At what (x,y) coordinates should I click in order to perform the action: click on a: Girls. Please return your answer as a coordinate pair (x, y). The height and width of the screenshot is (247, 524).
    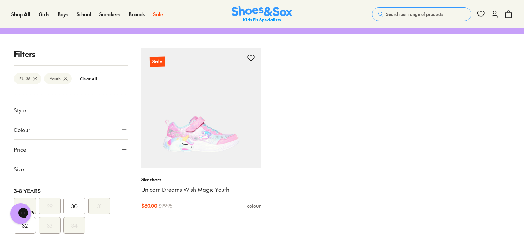
    Looking at the image, I should click on (44, 14).